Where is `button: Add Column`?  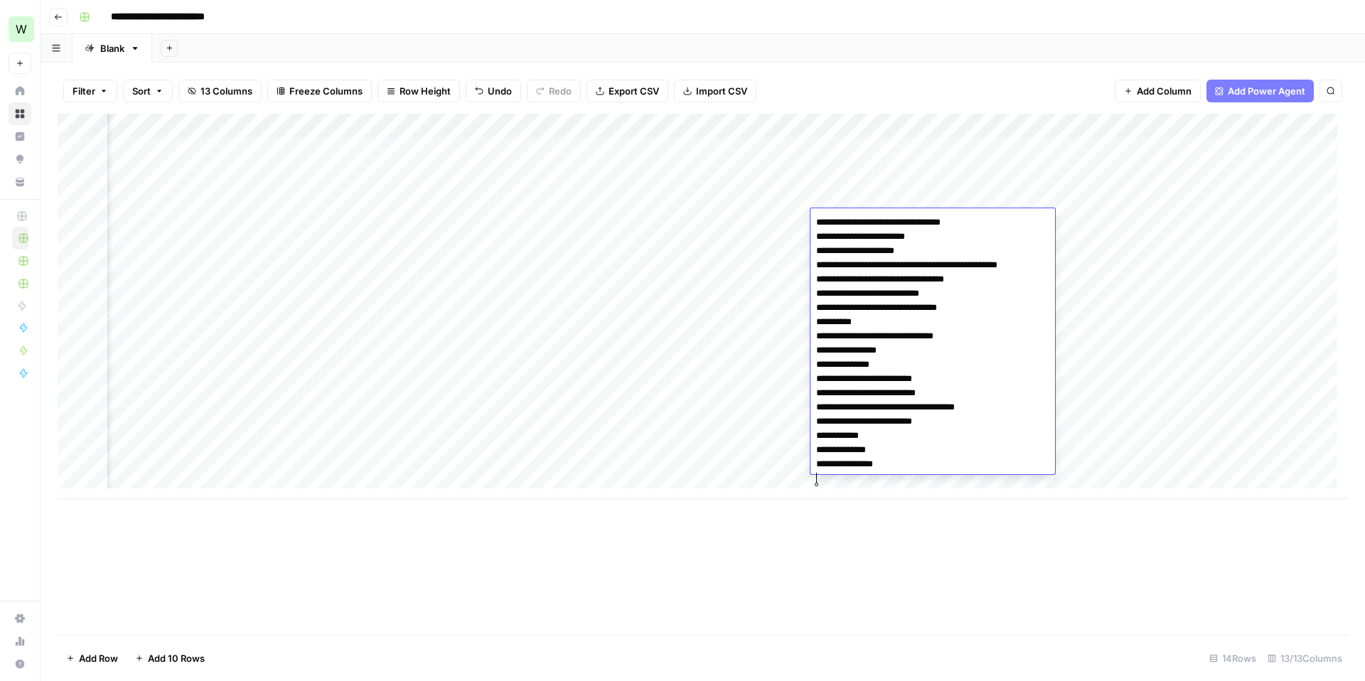 button: Add Column is located at coordinates (1158, 91).